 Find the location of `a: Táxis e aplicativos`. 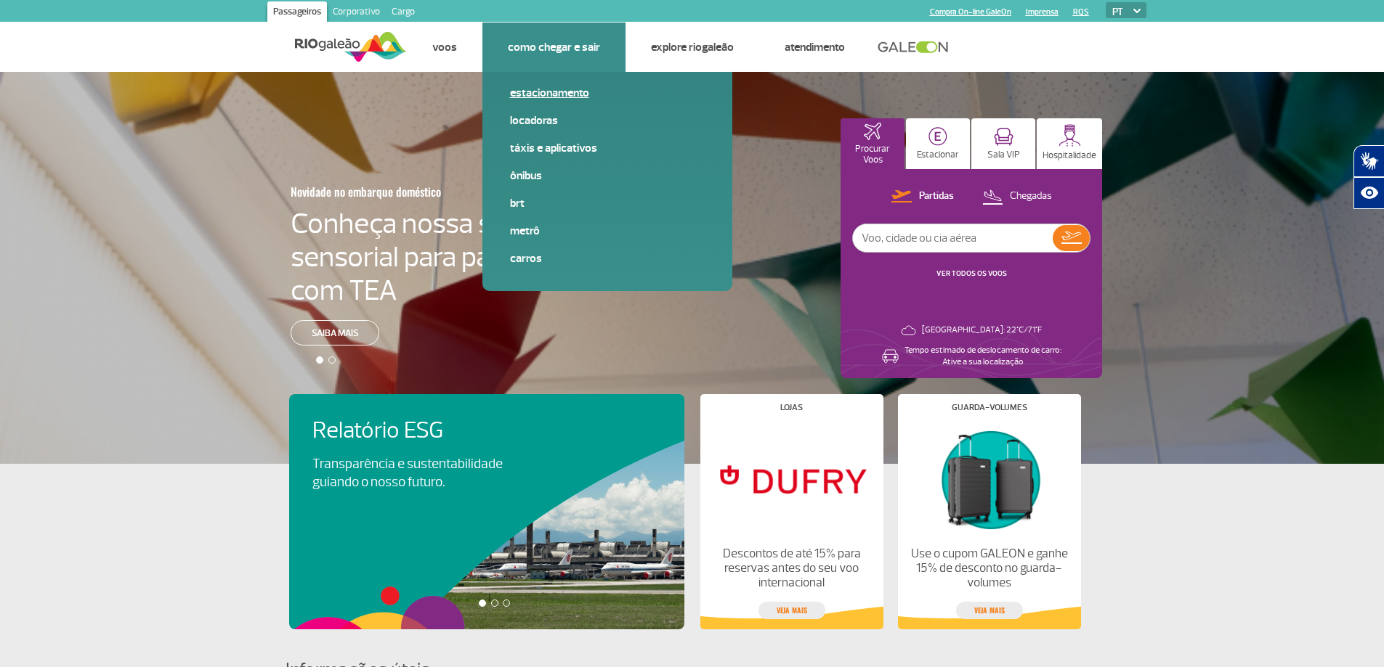

a: Táxis e aplicativos is located at coordinates (607, 148).